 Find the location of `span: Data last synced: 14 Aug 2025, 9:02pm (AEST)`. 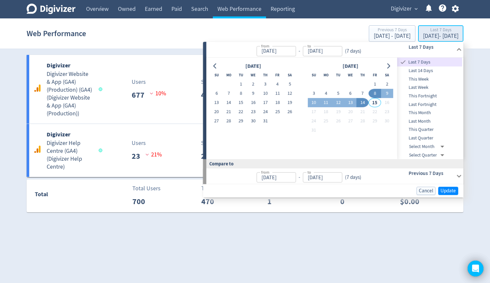

span: Data last synced: 14 Aug 2025, 9:02pm (AEST) is located at coordinates (102, 150).